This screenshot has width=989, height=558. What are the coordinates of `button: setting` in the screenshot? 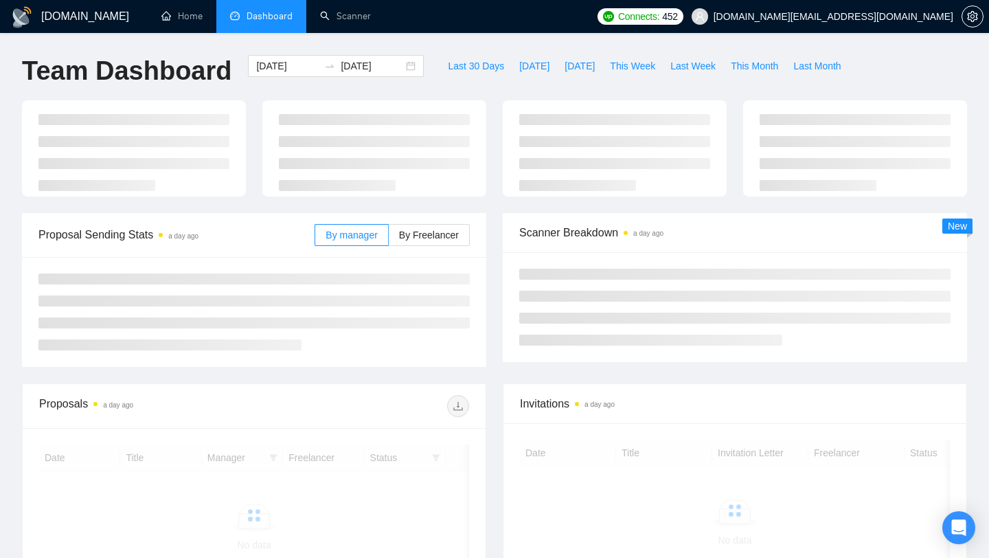 It's located at (973, 16).